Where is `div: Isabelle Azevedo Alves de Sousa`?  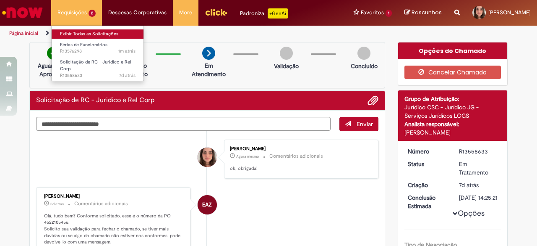
div: Isabelle Azevedo Alves de Sousa is located at coordinates (207, 157).